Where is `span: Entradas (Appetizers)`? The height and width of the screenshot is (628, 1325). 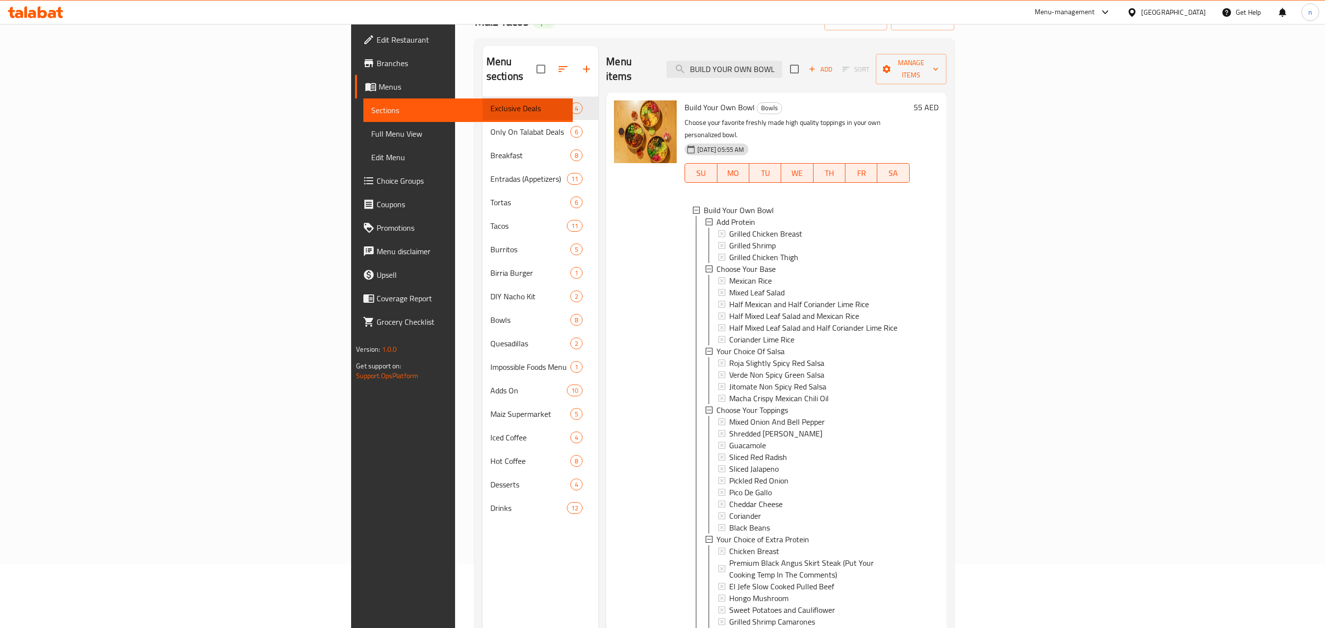
span: Entradas (Appetizers) is located at coordinates (528, 179).